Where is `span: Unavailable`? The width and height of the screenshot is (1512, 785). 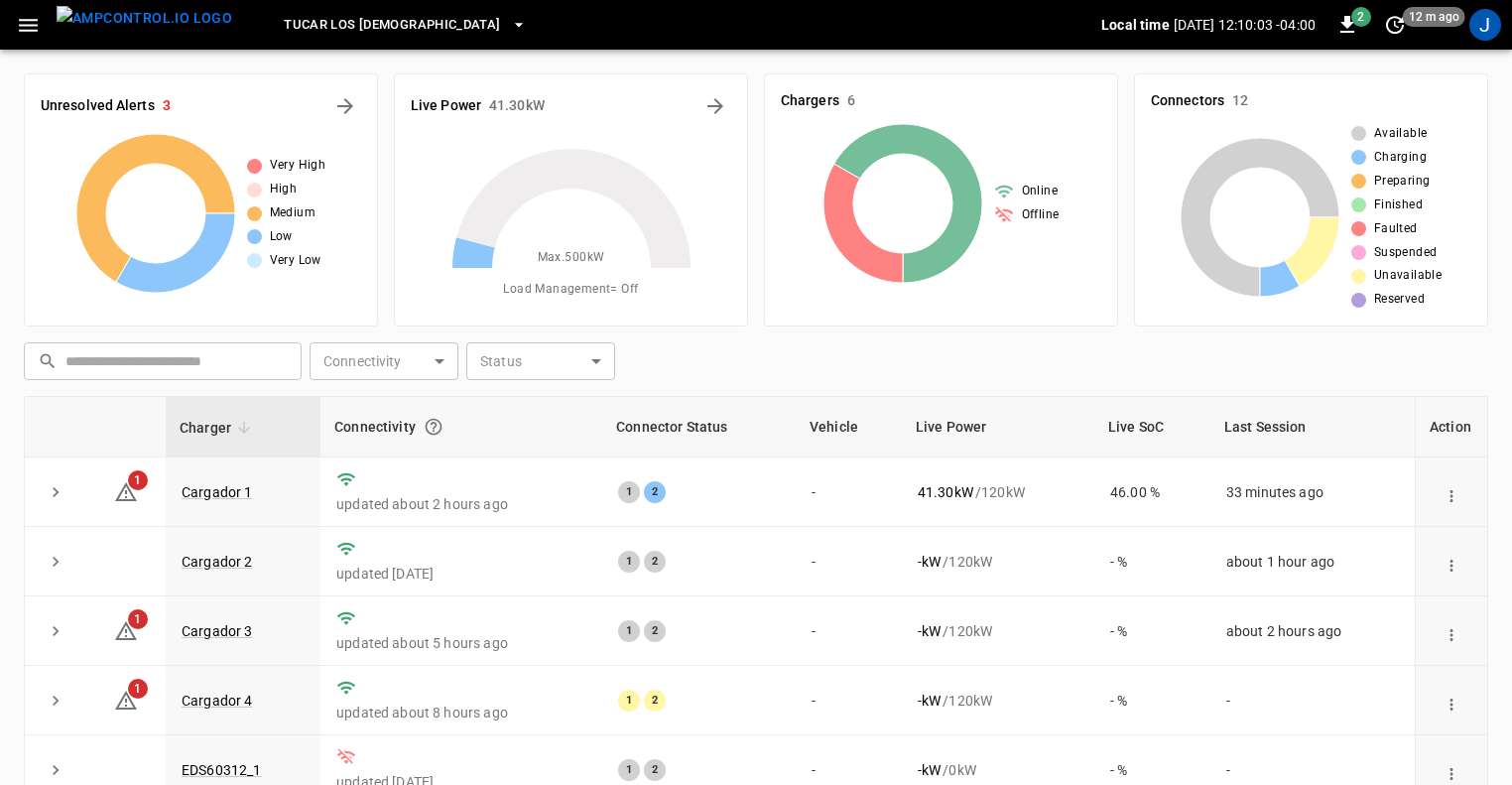 span: Unavailable is located at coordinates (1408, 276).